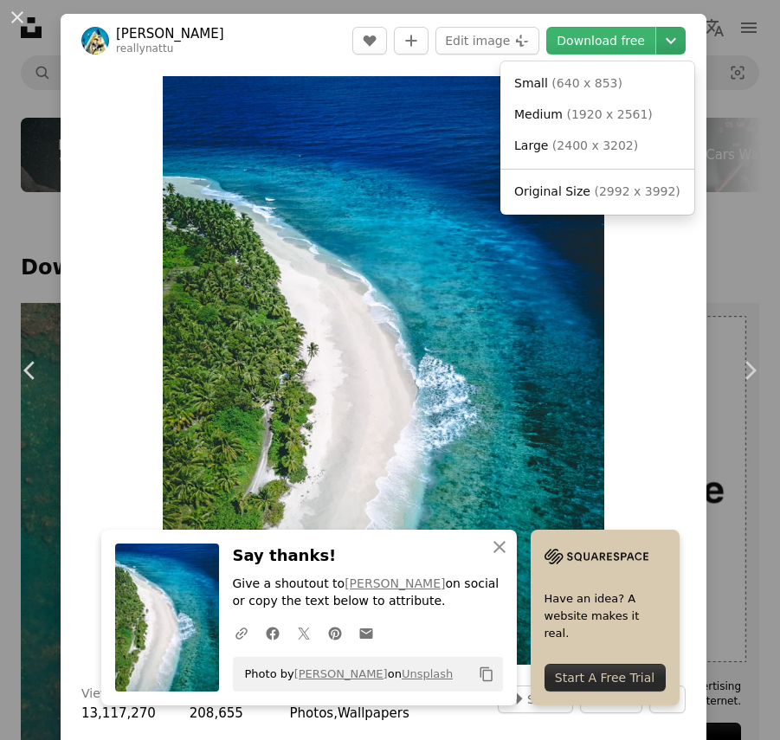  What do you see at coordinates (539, 114) in the screenshot?
I see `span: Medium` at bounding box center [539, 114].